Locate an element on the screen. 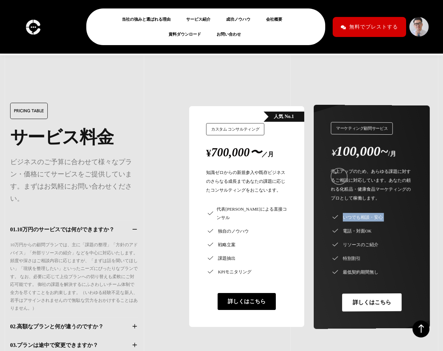 The width and height of the screenshot is (443, 351). p: ビジネスのご予算に合わせて様々なプラン・価格にてサービスをご提供しています。まずはお気軽にお問い合わせください。 is located at coordinates (74, 180).